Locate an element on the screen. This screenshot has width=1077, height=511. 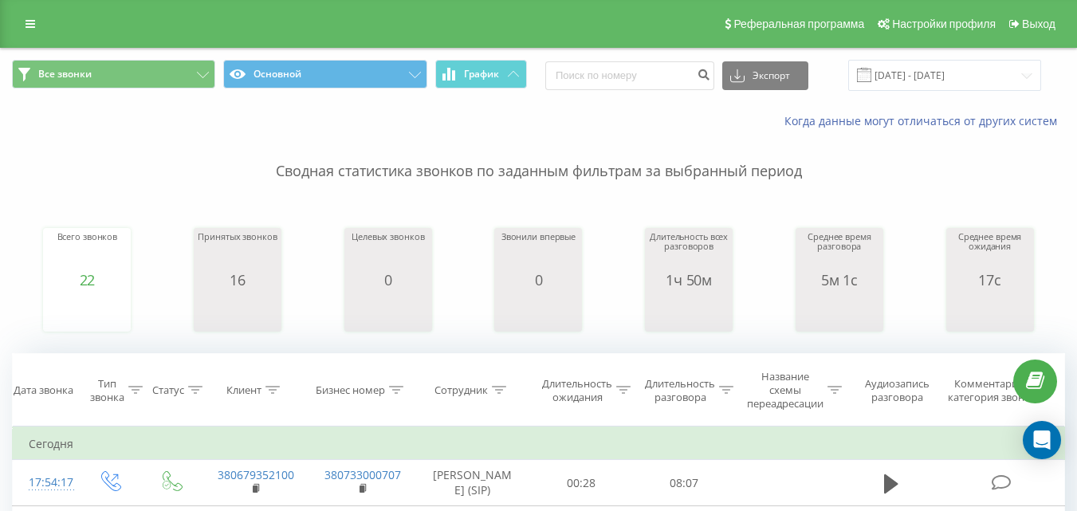
div: Сотрудник is located at coordinates (461, 390).